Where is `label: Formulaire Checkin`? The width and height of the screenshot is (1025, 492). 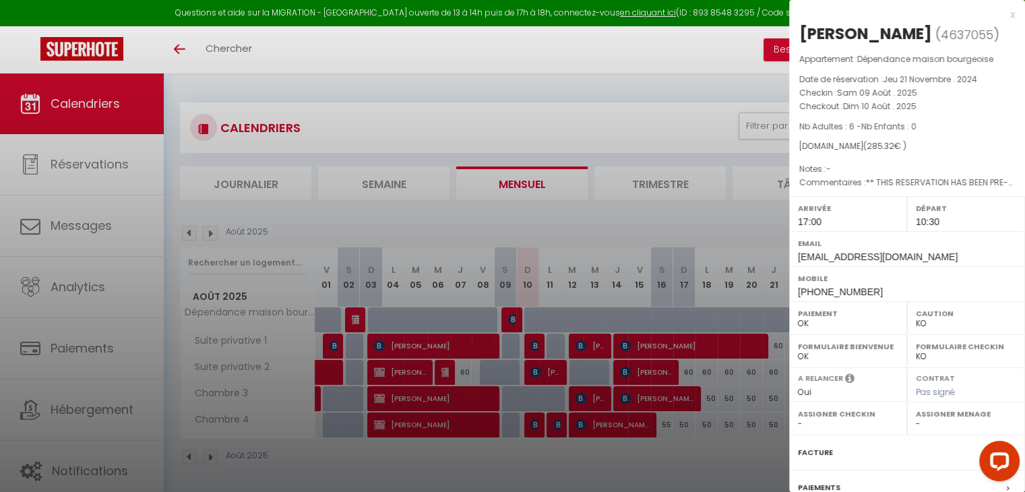
label: Formulaire Checkin is located at coordinates (966, 346).